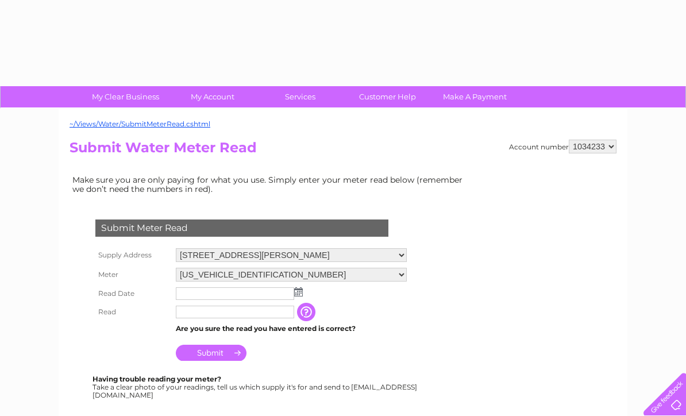  What do you see at coordinates (212, 96) in the screenshot?
I see `a: My Account` at bounding box center [212, 96].